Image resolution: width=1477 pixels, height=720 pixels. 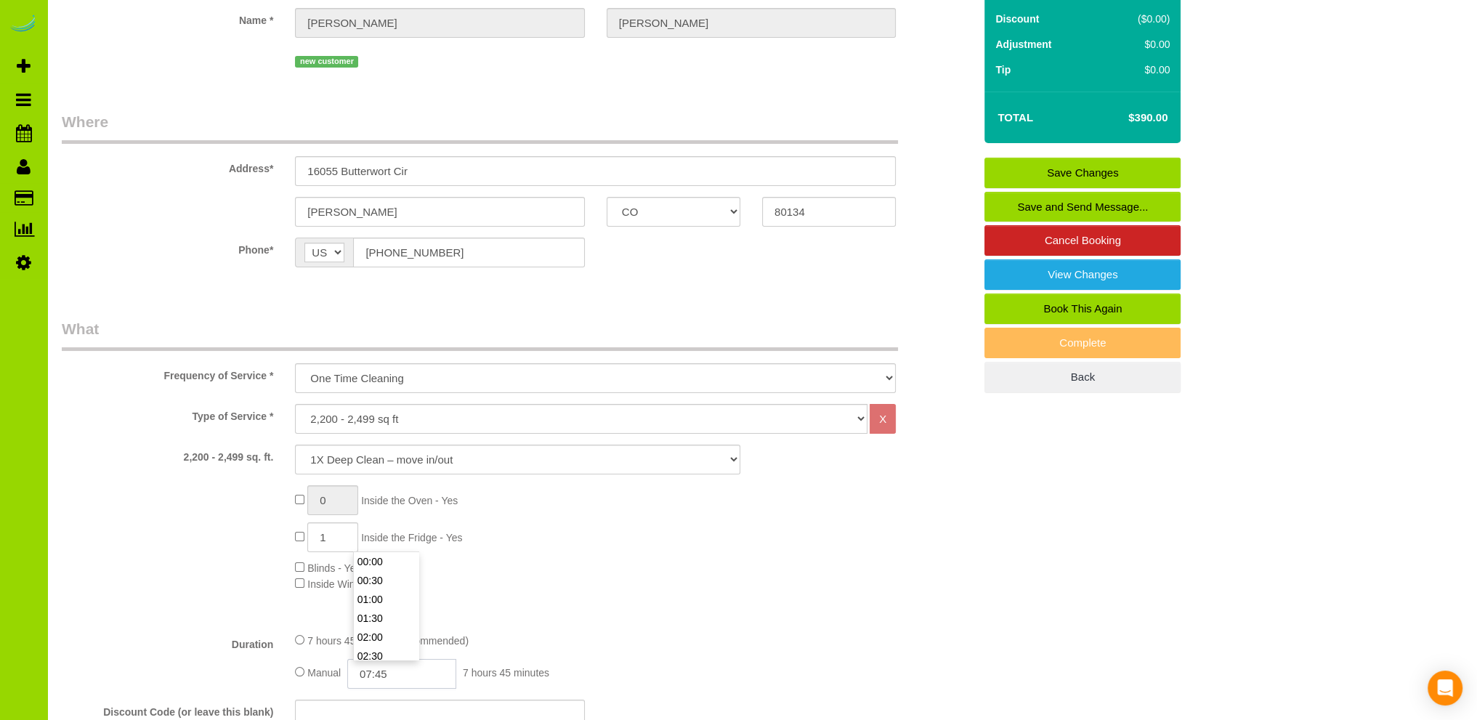 What do you see at coordinates (355, 584) in the screenshot?
I see `span: Inside Windows - Yes` at bounding box center [355, 584].